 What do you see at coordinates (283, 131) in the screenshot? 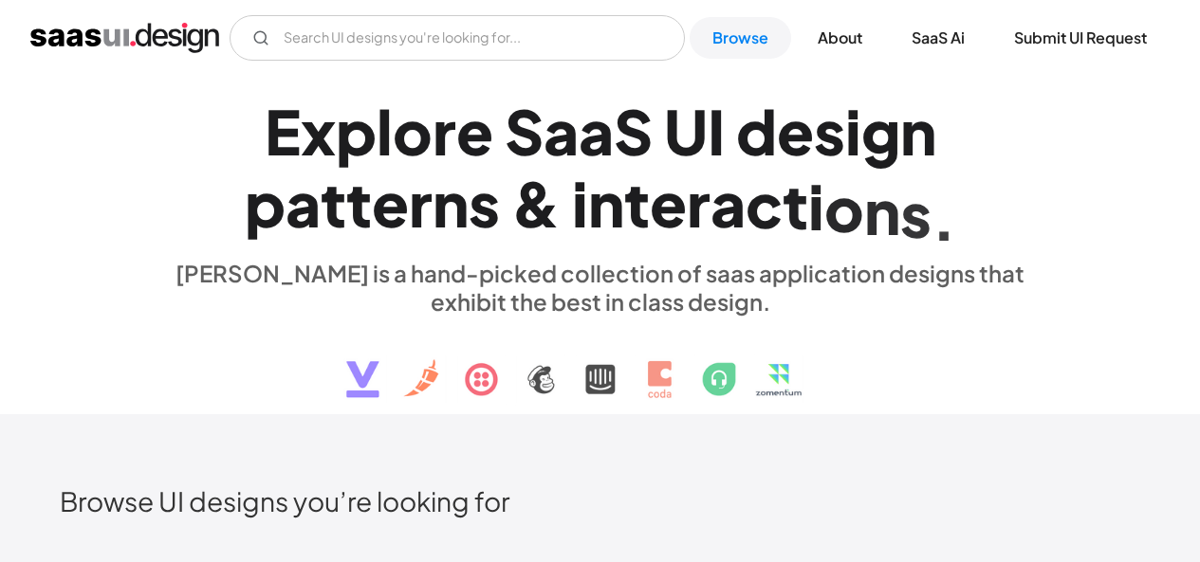
I see `div: E` at bounding box center [283, 131].